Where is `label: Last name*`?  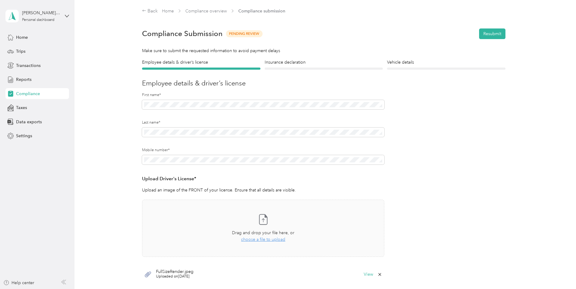 label: Last name* is located at coordinates (263, 123).